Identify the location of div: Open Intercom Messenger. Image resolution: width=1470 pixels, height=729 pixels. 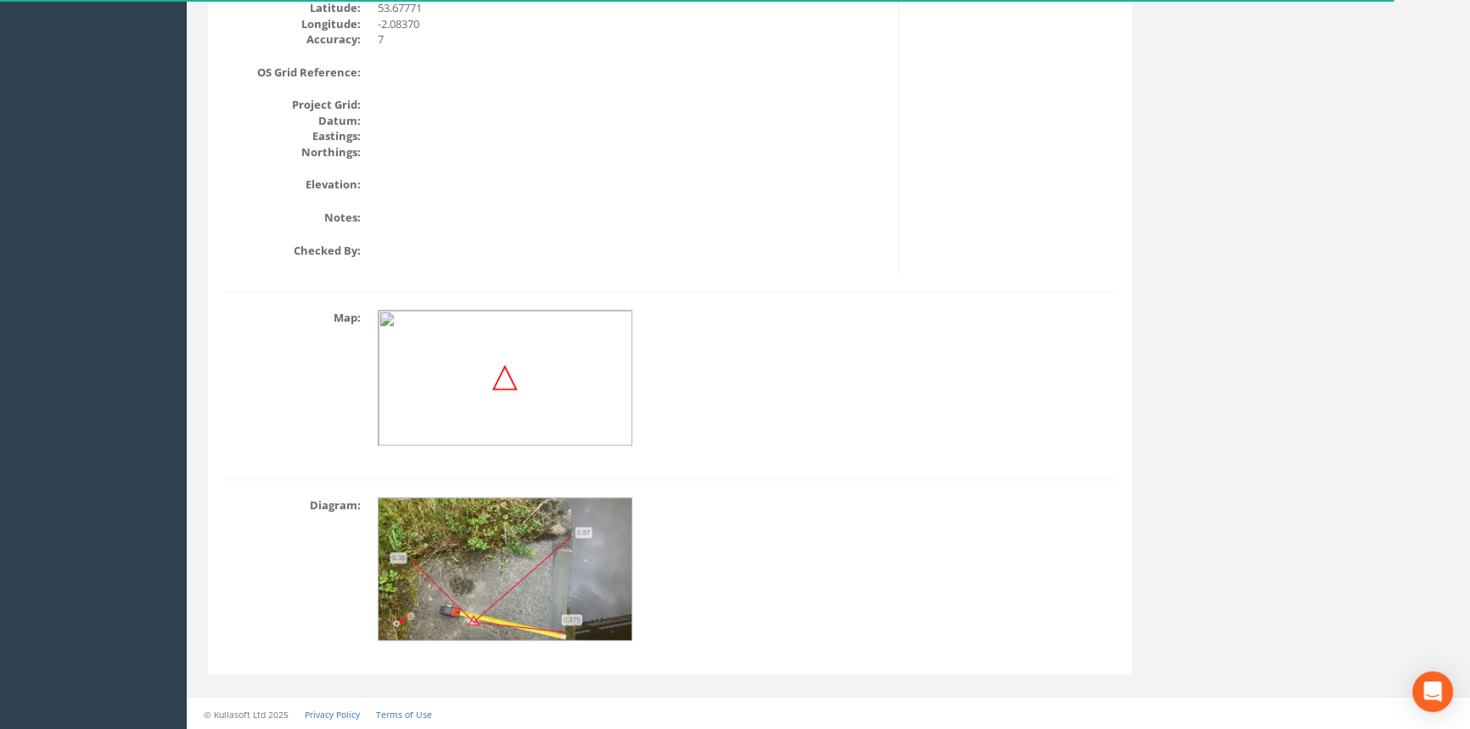
(1433, 692).